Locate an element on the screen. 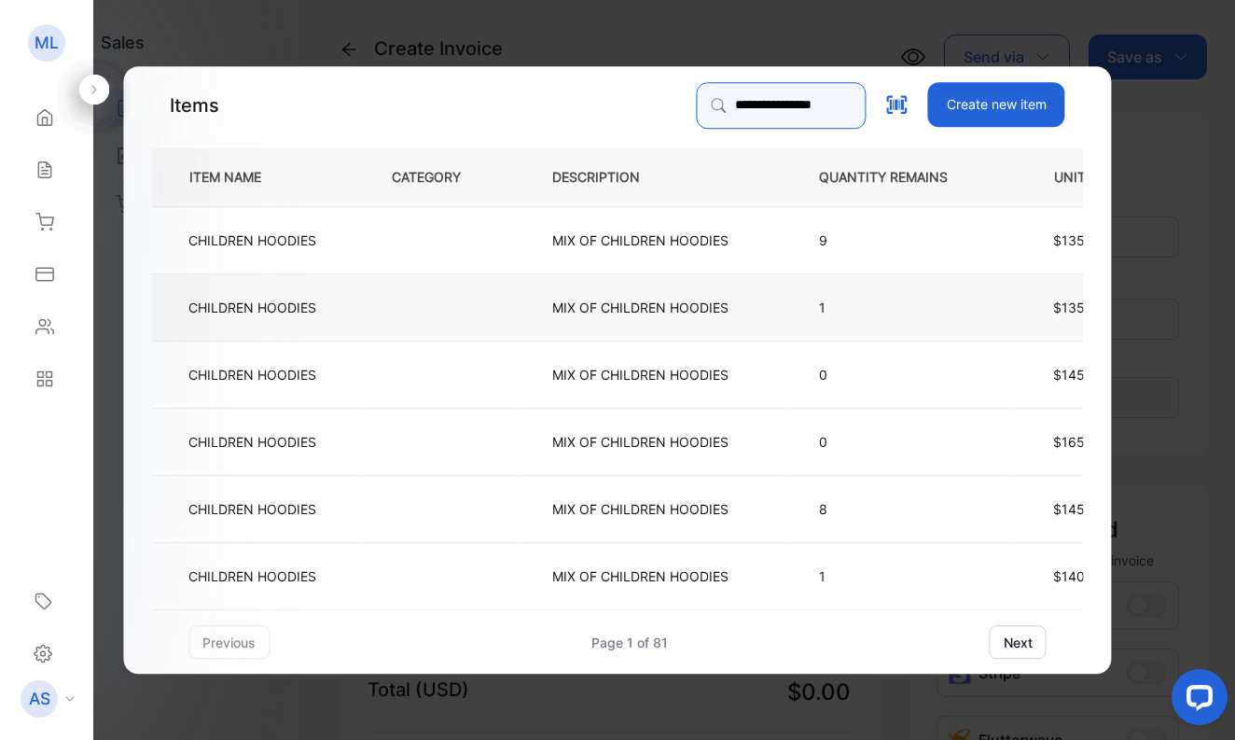 This screenshot has width=1235, height=740. p: QUANTITY REMAINS is located at coordinates (899, 176).